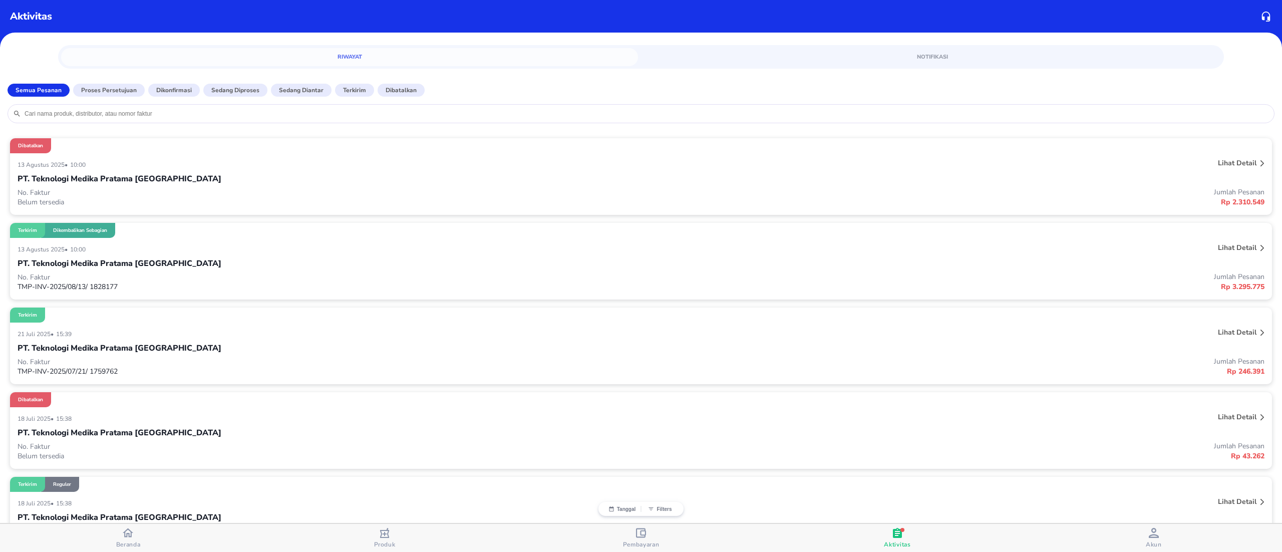  I want to click on button: Sedang diantar, so click(301, 90).